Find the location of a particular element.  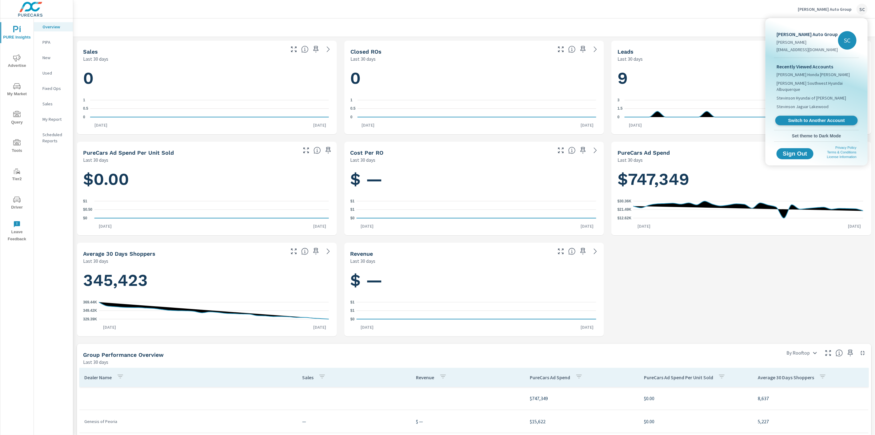

p: Recently Viewed Accounts is located at coordinates (817, 66).